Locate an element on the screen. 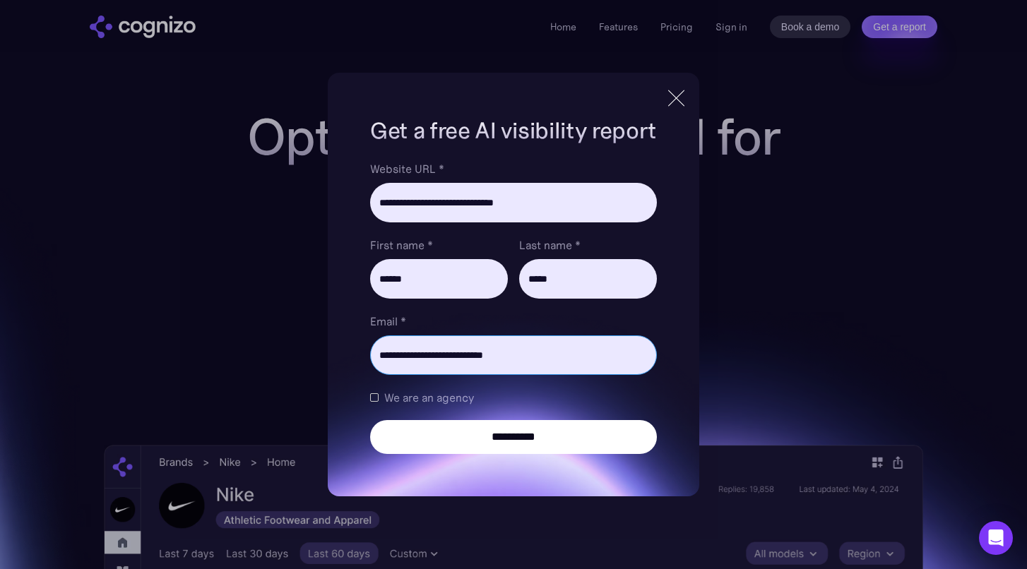 This screenshot has height=569, width=1027. form: Brand Report Form is located at coordinates (514, 307).